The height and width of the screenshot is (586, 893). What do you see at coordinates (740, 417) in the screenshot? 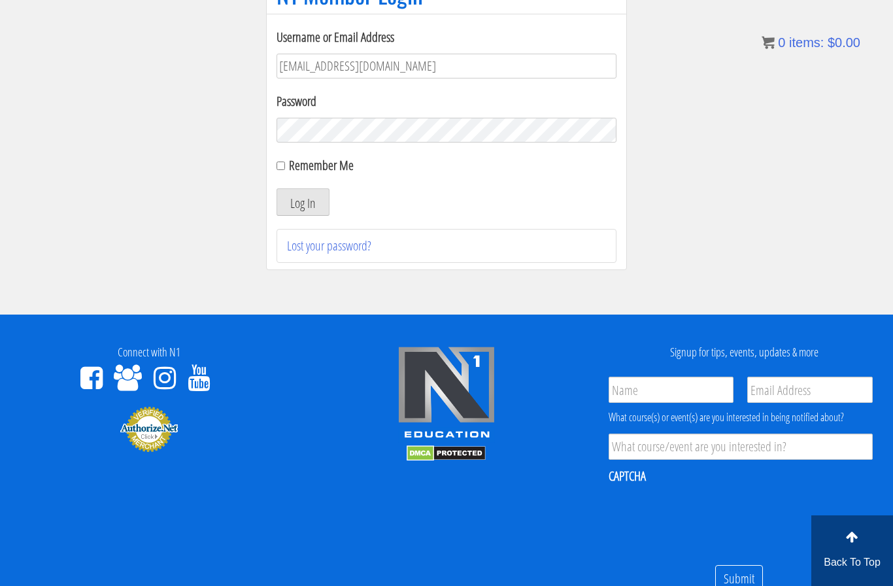
I see `div: What course(s) or event(s) are you interested in being notified about?` at bounding box center [740, 417].